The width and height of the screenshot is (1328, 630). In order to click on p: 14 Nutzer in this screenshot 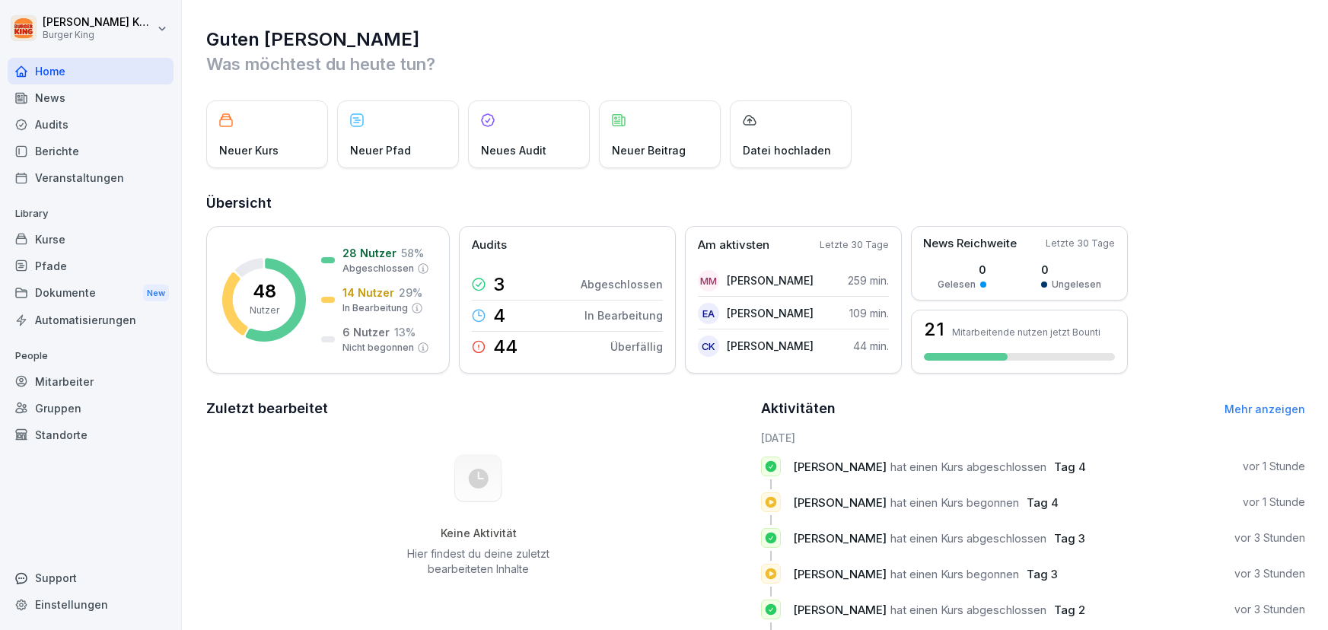, I will do `click(368, 292)`.